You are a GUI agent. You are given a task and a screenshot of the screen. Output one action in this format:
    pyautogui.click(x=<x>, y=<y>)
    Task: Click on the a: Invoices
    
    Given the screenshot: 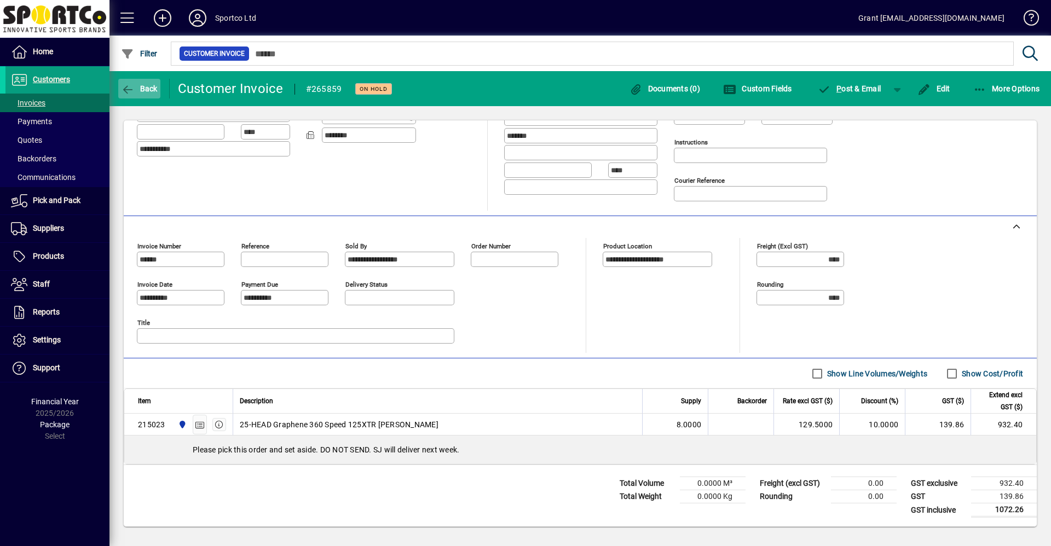 What is the action you would take?
    pyautogui.click(x=57, y=103)
    